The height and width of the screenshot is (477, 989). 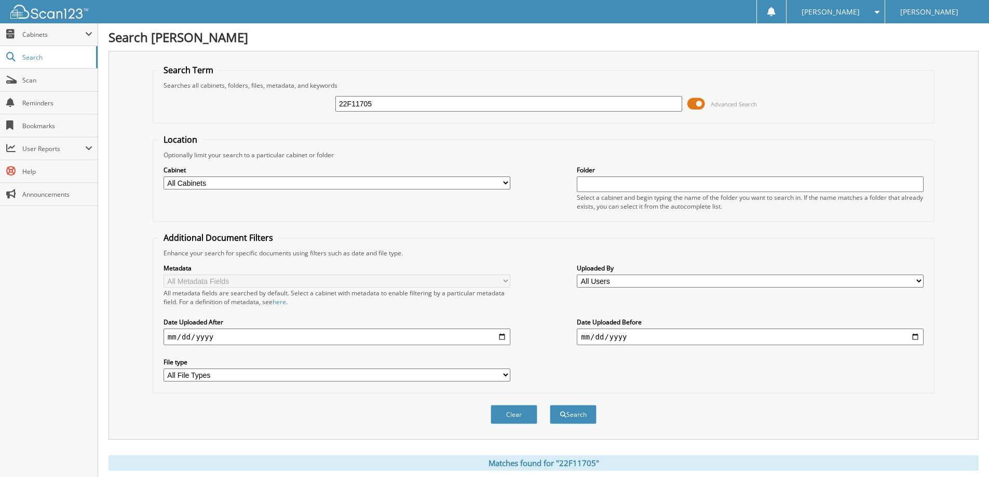 I want to click on legend: Location, so click(x=180, y=140).